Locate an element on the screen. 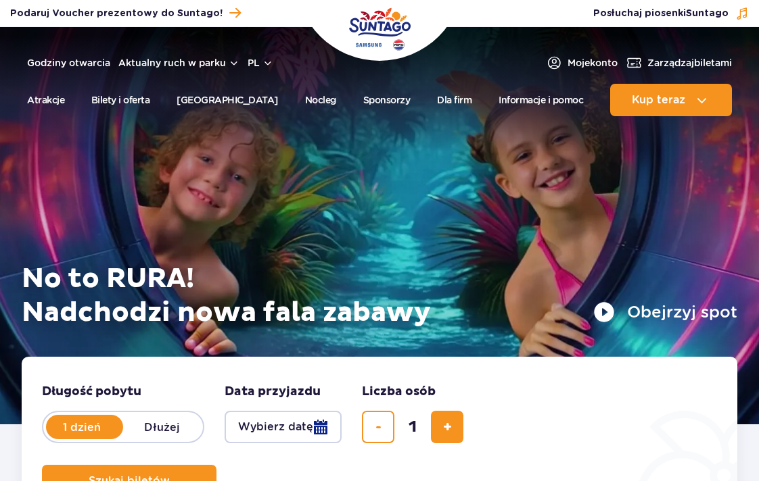 This screenshot has height=481, width=759. button: dodaj bilet is located at coordinates (447, 427).